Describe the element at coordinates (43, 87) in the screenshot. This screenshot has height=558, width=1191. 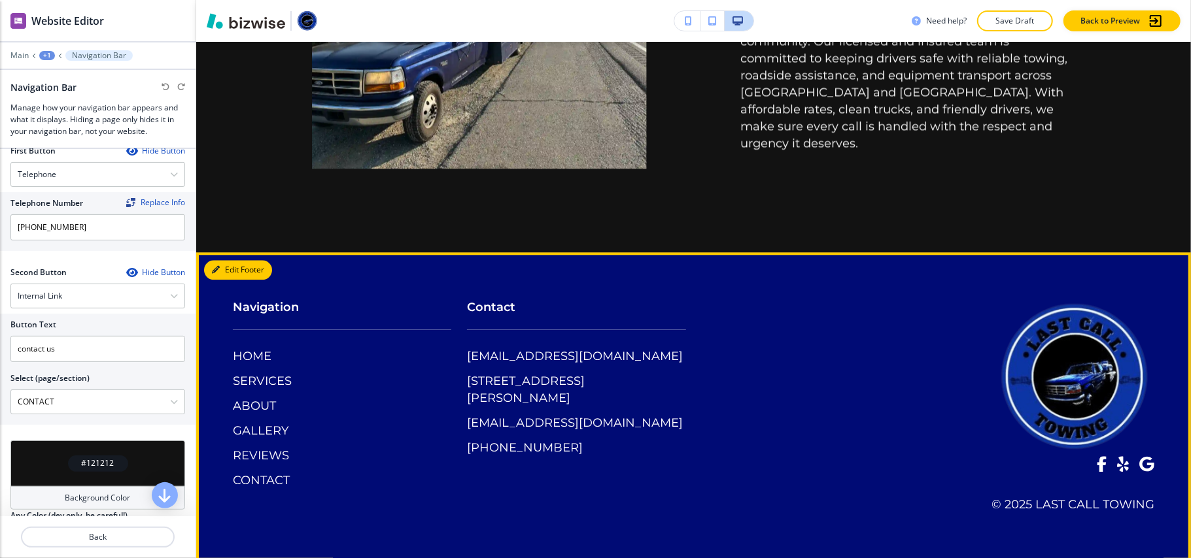
I see `h2: Navigation Bar` at that location.